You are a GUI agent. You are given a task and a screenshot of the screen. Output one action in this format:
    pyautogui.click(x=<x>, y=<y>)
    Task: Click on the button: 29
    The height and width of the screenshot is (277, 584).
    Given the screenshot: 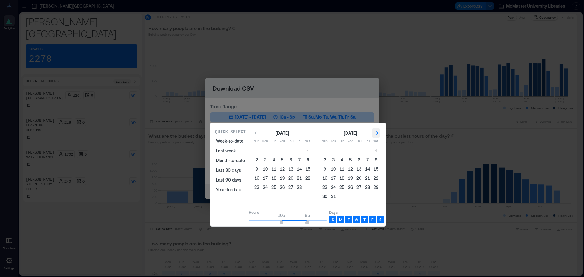 What is the action you would take?
    pyautogui.click(x=376, y=187)
    